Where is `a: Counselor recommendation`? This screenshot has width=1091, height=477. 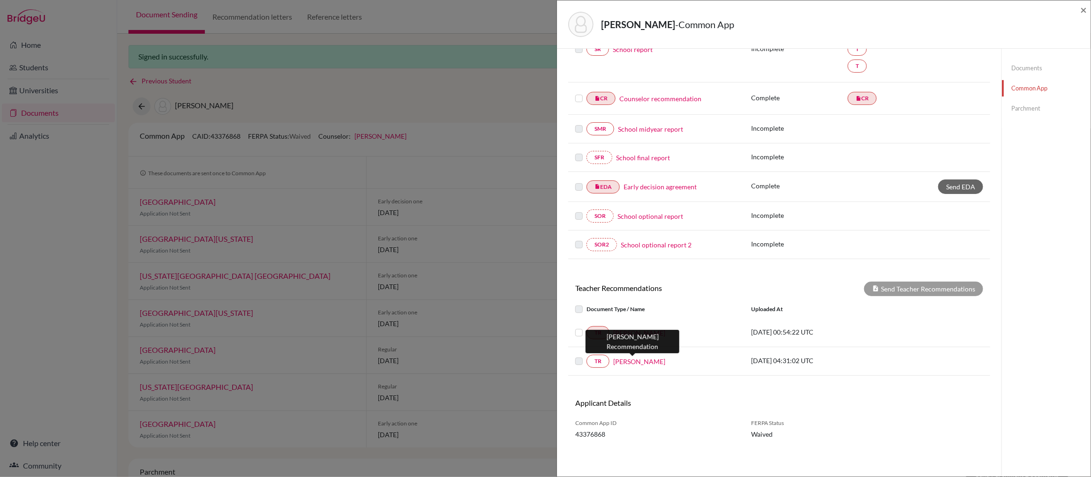
a: Counselor recommendation is located at coordinates (660, 98).